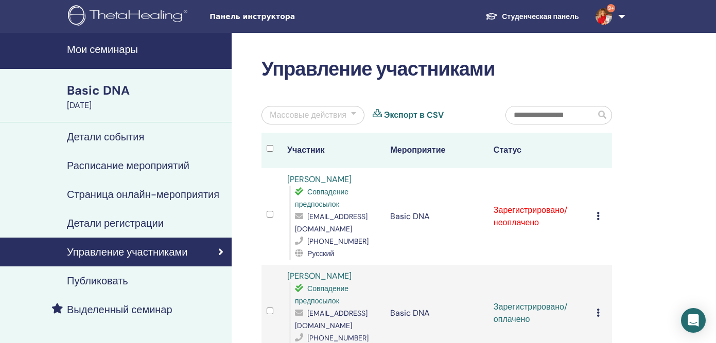 The width and height of the screenshot is (716, 343). I want to click on h4: Выделенный семинар, so click(119, 310).